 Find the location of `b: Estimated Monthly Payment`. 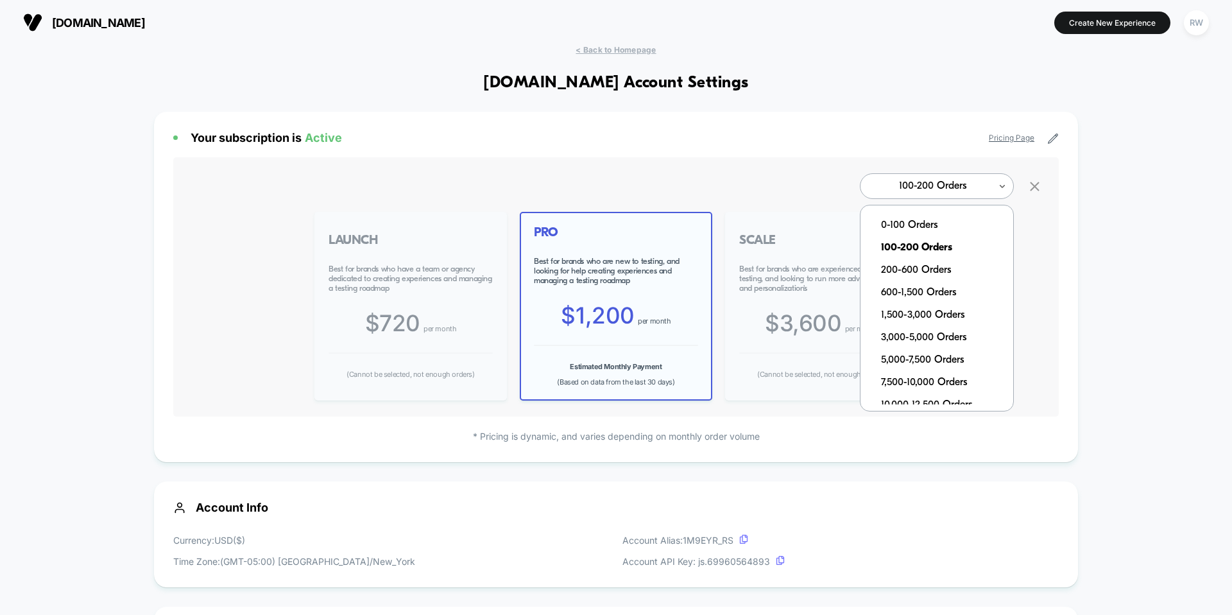

b: Estimated Monthly Payment is located at coordinates (615, 366).